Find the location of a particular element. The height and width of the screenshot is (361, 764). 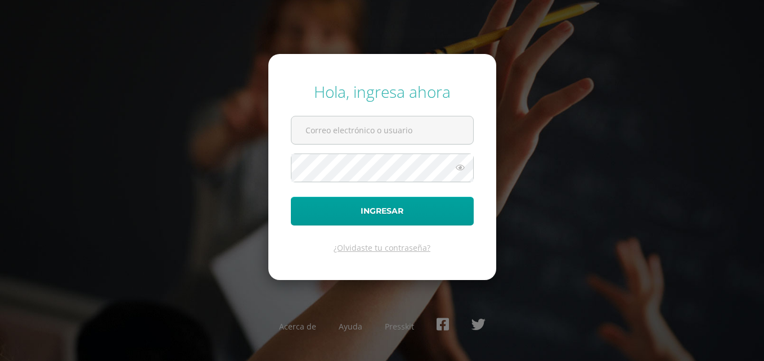

input: Correo electrónico o usuario is located at coordinates (382, 130).